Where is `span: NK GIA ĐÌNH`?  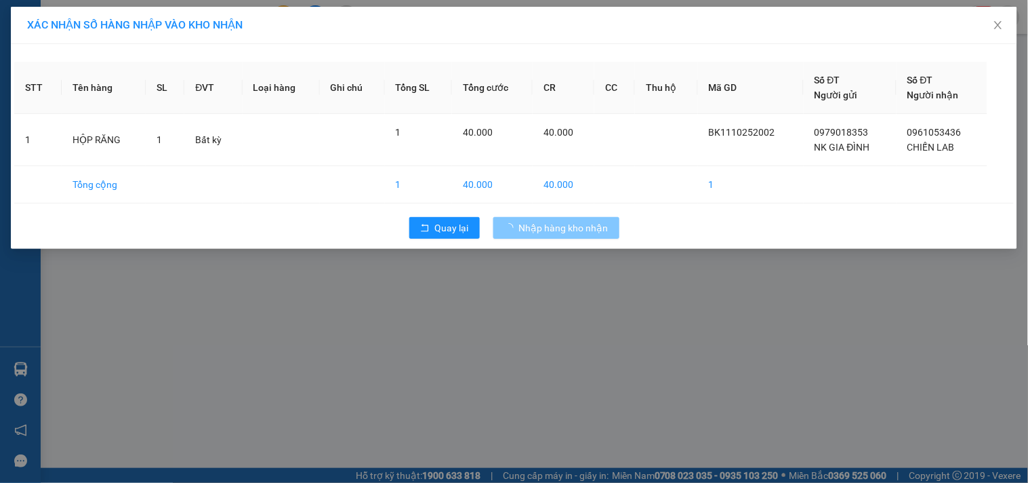
span: NK GIA ĐÌNH is located at coordinates (843, 147).